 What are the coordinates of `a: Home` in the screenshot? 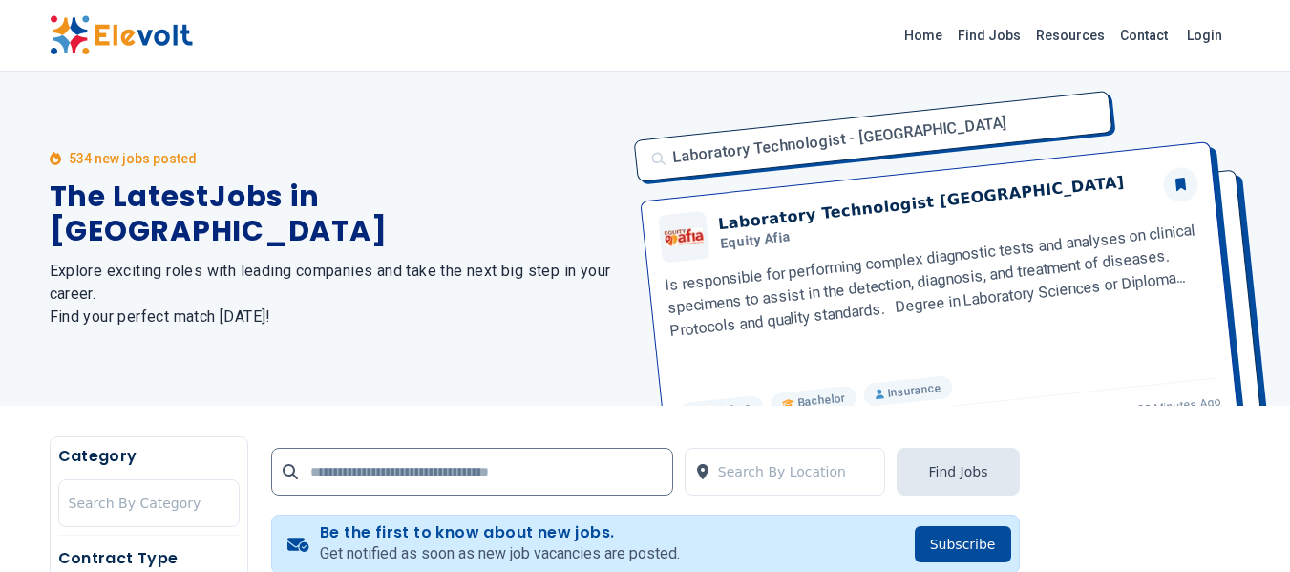 It's located at (924, 35).